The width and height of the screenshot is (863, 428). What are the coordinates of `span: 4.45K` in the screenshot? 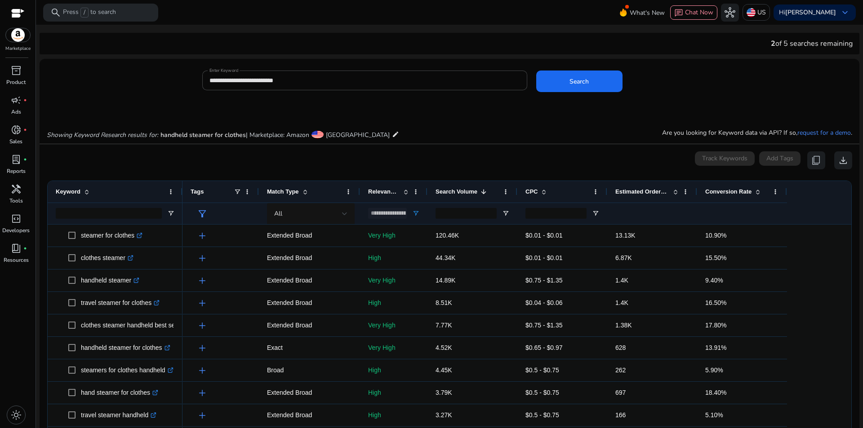 It's located at (443, 370).